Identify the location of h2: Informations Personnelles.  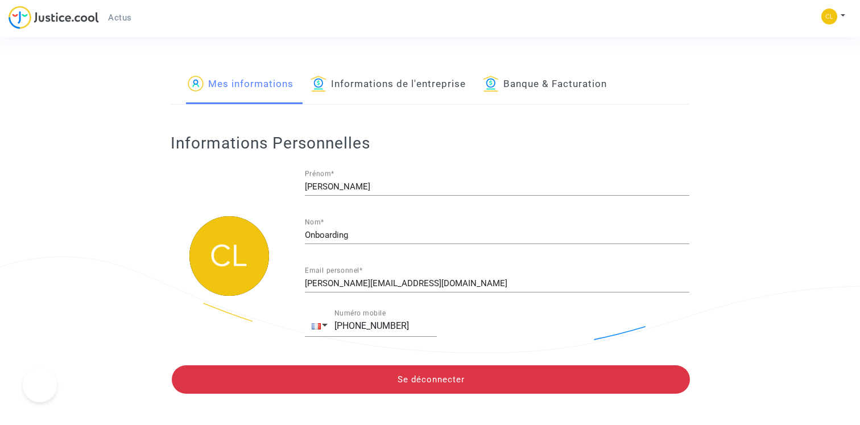
(429, 143).